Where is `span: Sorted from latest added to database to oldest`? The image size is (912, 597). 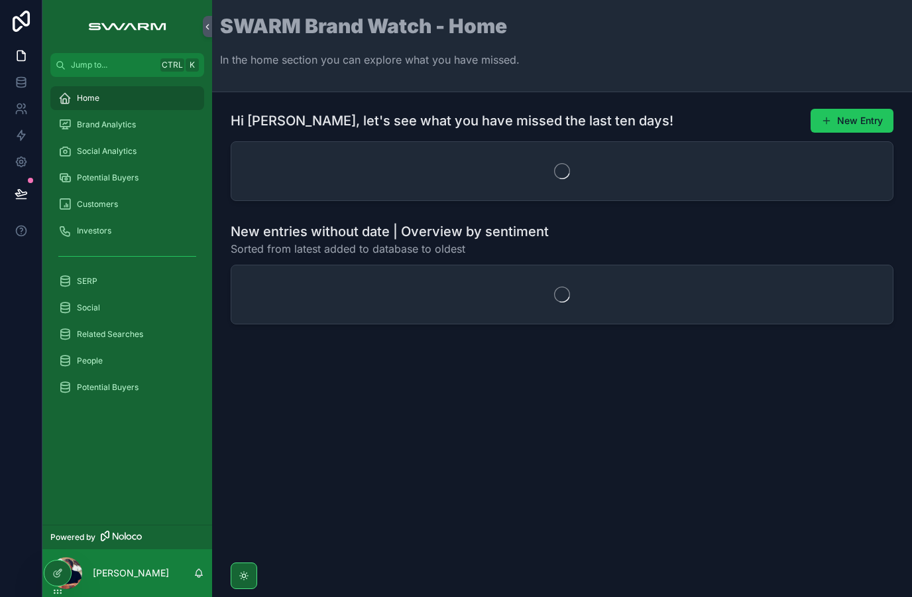
span: Sorted from latest added to database to oldest is located at coordinates (390, 249).